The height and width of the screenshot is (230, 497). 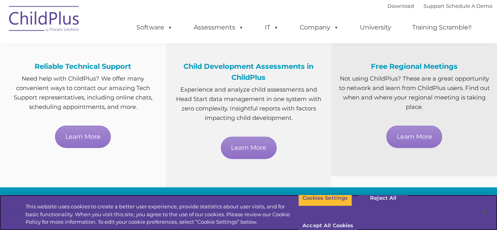 What do you see at coordinates (272, 27) in the screenshot?
I see `a: IT` at bounding box center [272, 27].